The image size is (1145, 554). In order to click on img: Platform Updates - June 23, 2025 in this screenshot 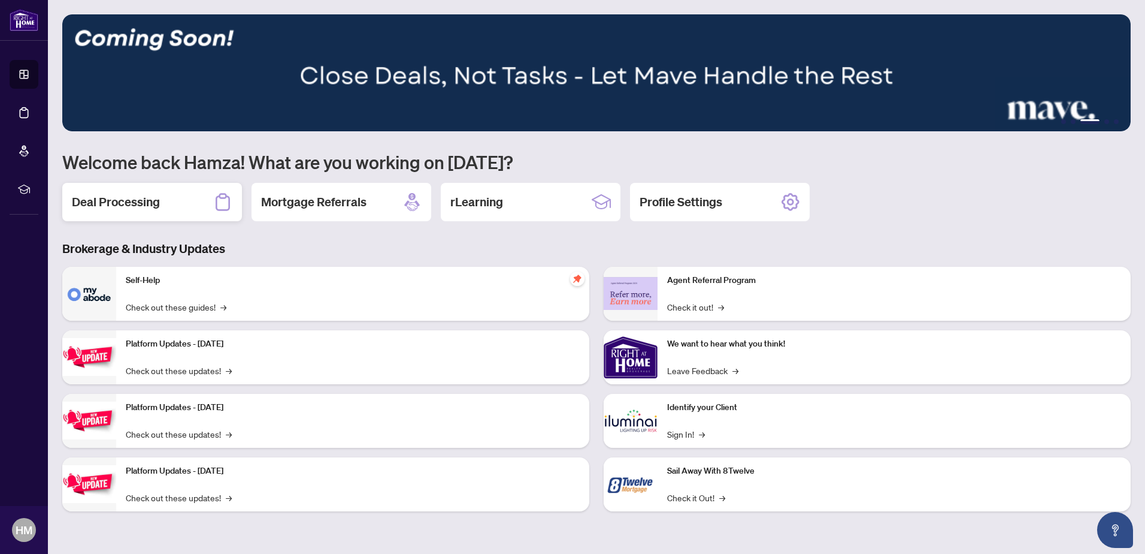, I will do `click(89, 483)`.